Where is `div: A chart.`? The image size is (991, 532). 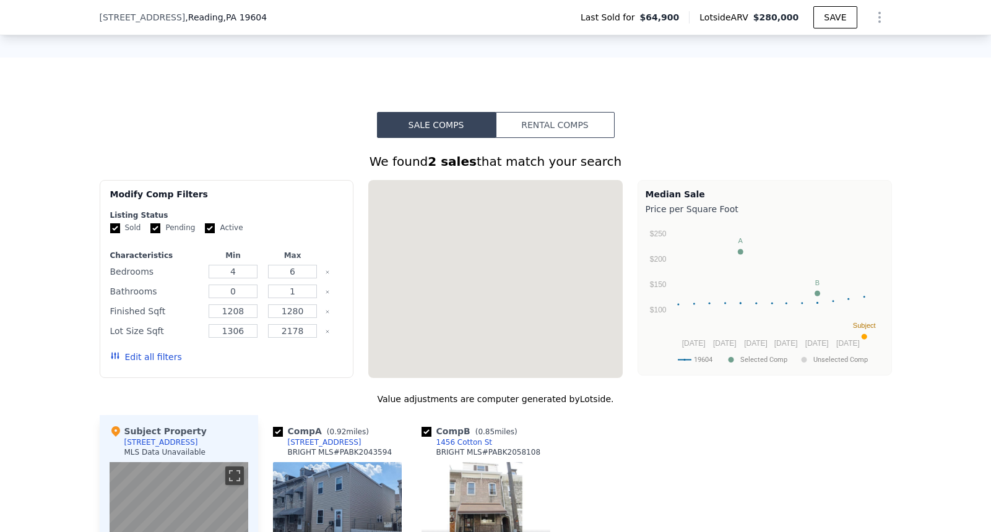
div: A chart. is located at coordinates (765, 295).